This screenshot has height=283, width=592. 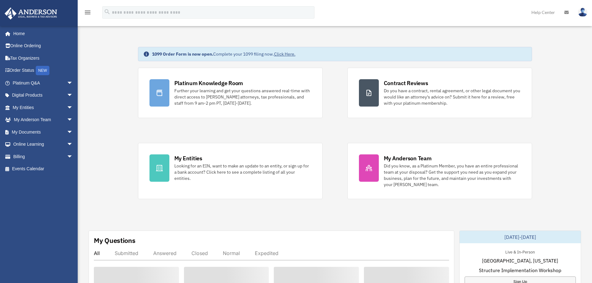 What do you see at coordinates (43, 107) in the screenshot?
I see `a: My Entitiesarrow_drop_down` at bounding box center [43, 107].